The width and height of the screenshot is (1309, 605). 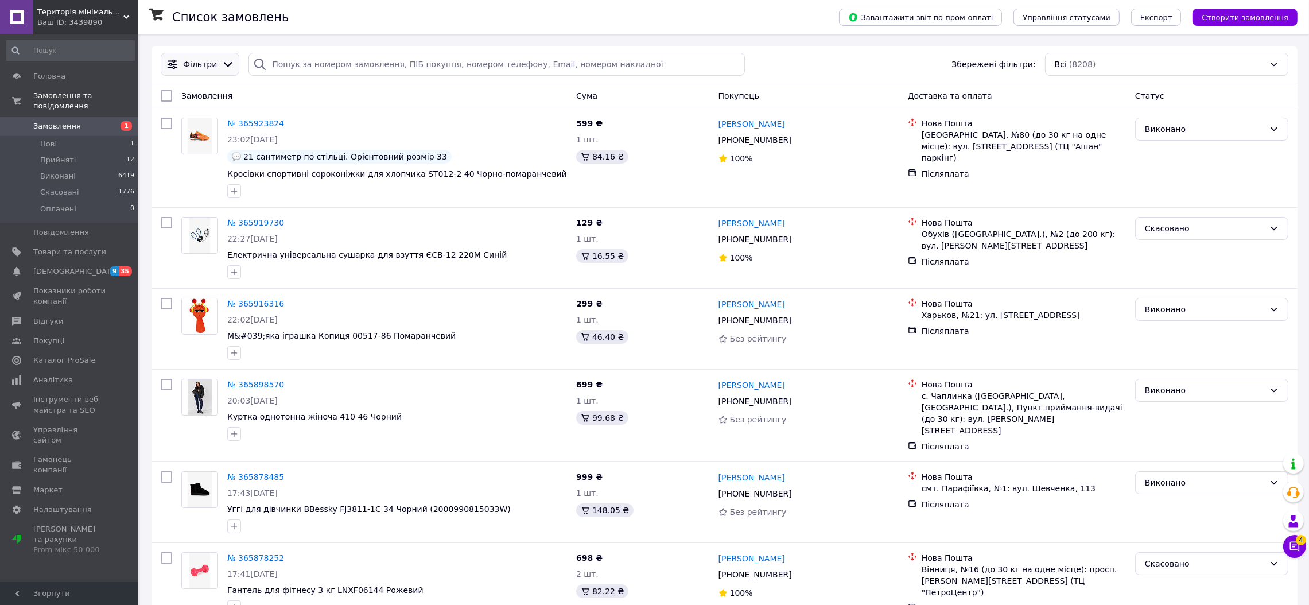 What do you see at coordinates (58, 209) in the screenshot?
I see `span: Оплачені` at bounding box center [58, 209].